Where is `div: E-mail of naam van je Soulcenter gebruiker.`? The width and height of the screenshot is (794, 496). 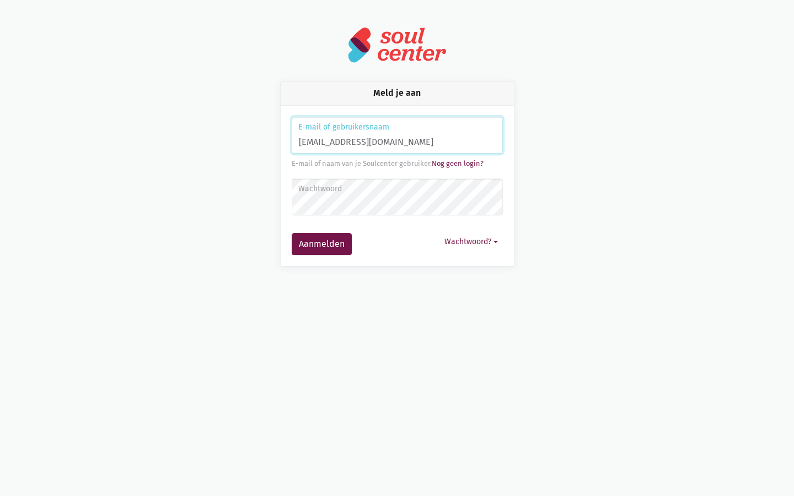
div: E-mail of naam van je Soulcenter gebruiker. is located at coordinates (397, 164).